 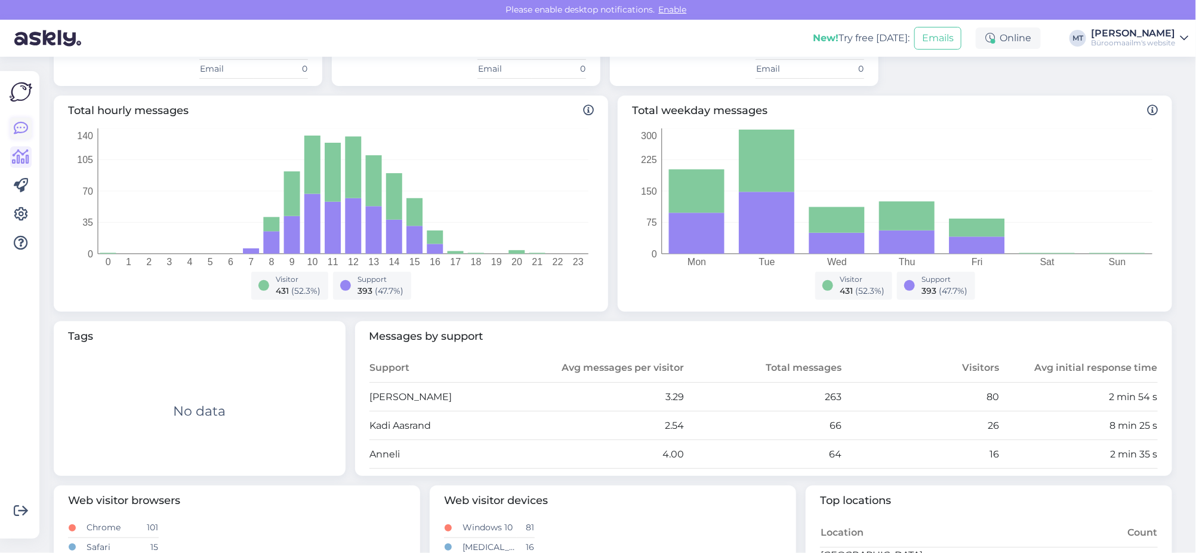 I want to click on tspan: 4, so click(x=190, y=261).